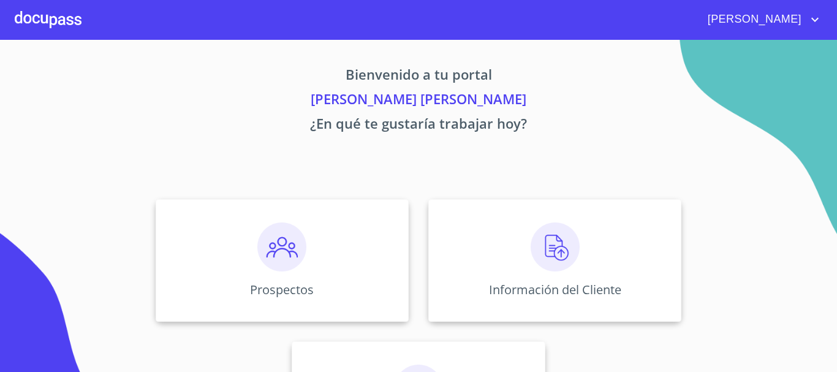 The height and width of the screenshot is (372, 837). What do you see at coordinates (555, 247) in the screenshot?
I see `img: carga.png` at bounding box center [555, 247].